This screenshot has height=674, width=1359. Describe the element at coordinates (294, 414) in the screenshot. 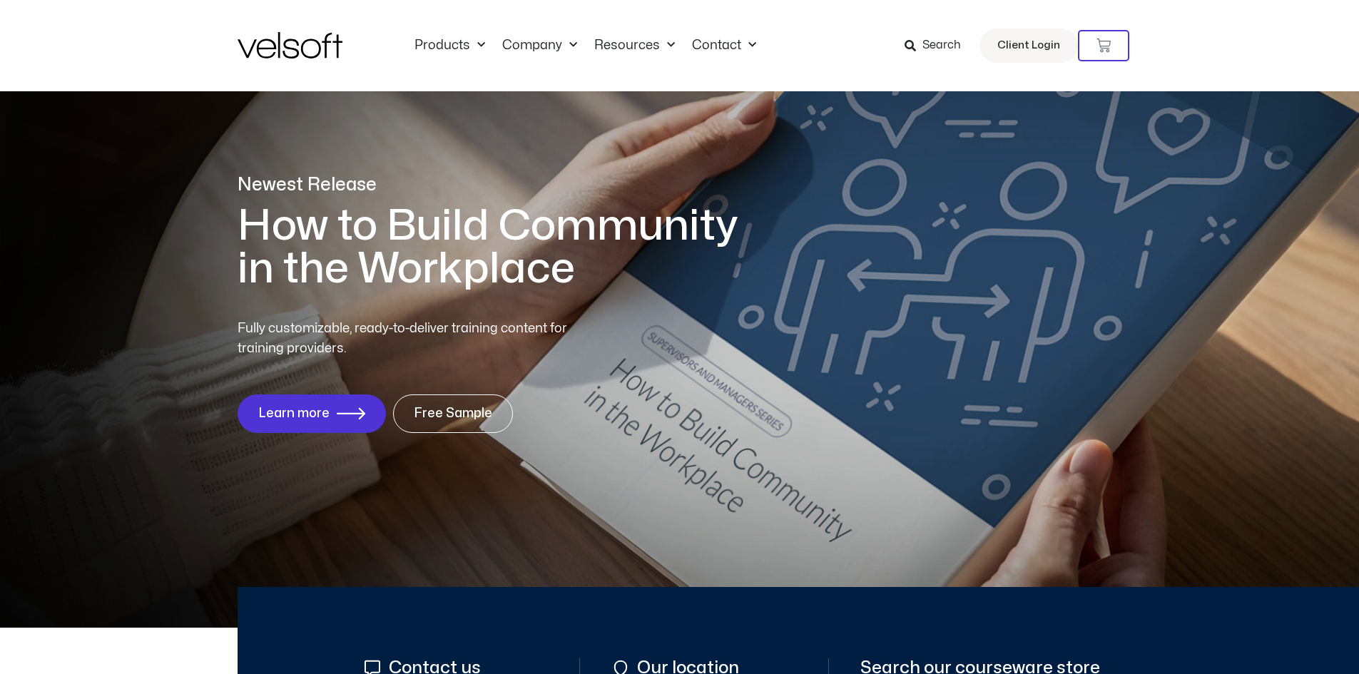

I see `span: Learn more` at that location.